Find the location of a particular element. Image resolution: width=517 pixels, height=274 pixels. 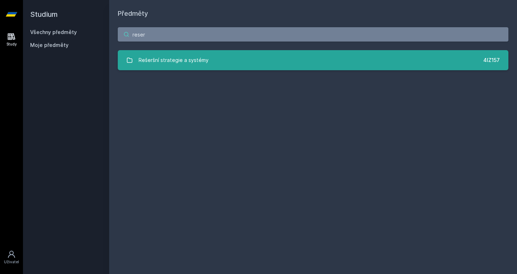

div: Uživatel is located at coordinates (11, 262).